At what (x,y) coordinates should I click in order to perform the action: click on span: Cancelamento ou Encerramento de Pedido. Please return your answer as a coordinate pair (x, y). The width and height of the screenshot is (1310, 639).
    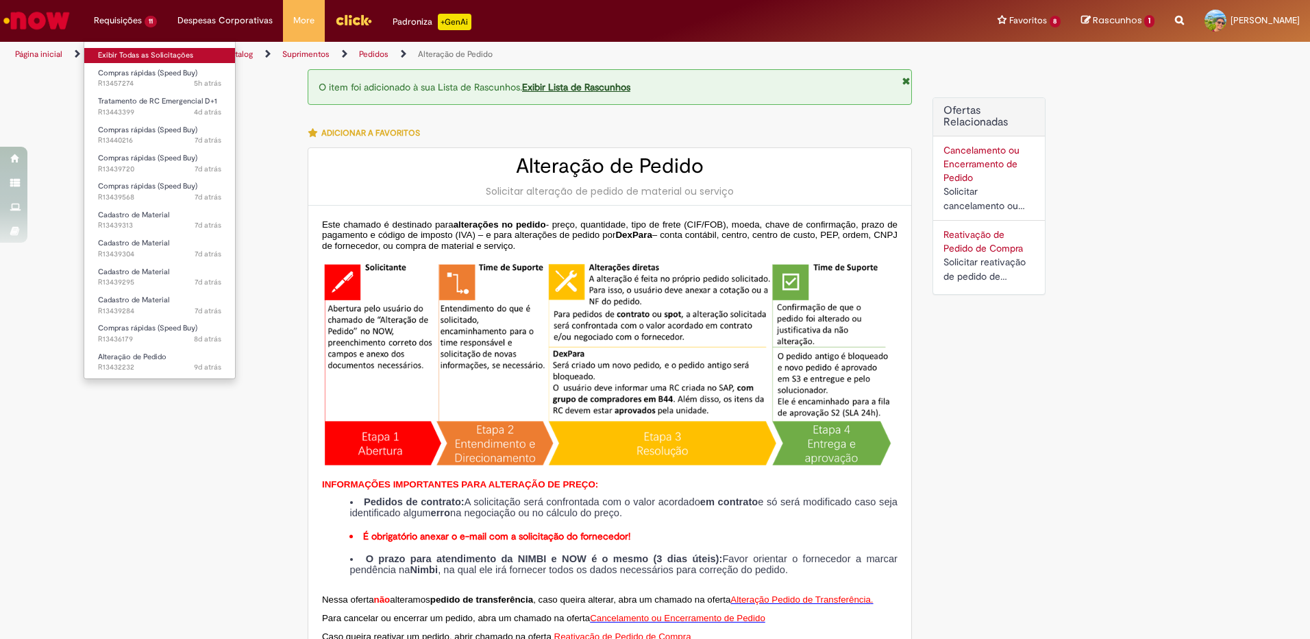
    Looking at the image, I should click on (678, 618).